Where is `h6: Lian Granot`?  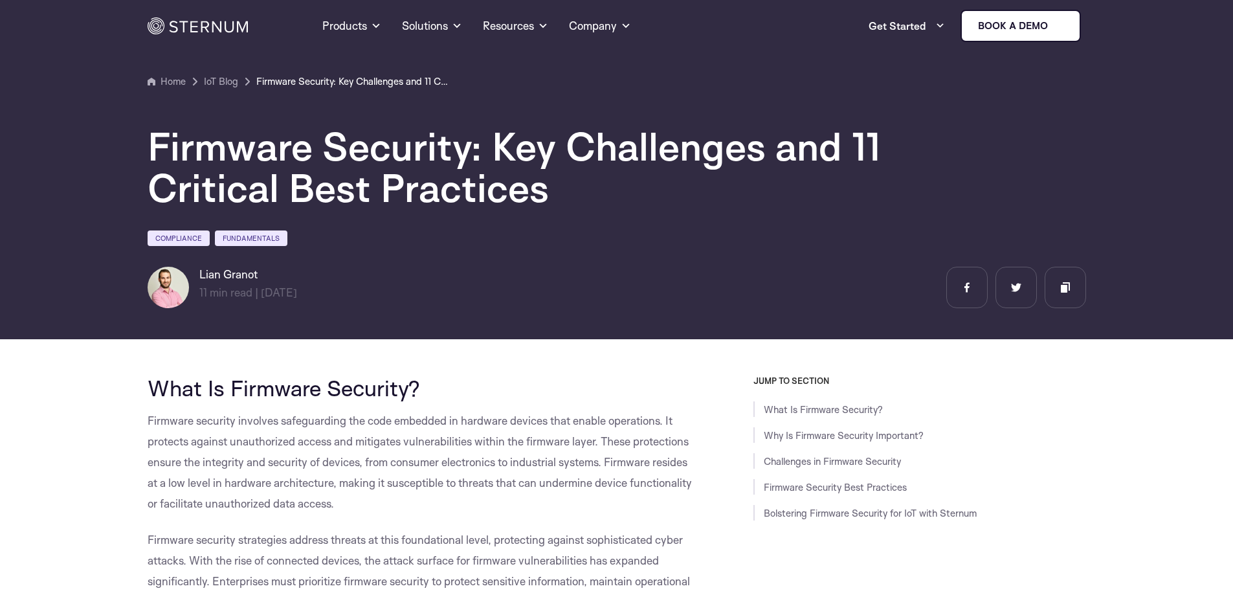
h6: Lian Granot is located at coordinates (248, 274).